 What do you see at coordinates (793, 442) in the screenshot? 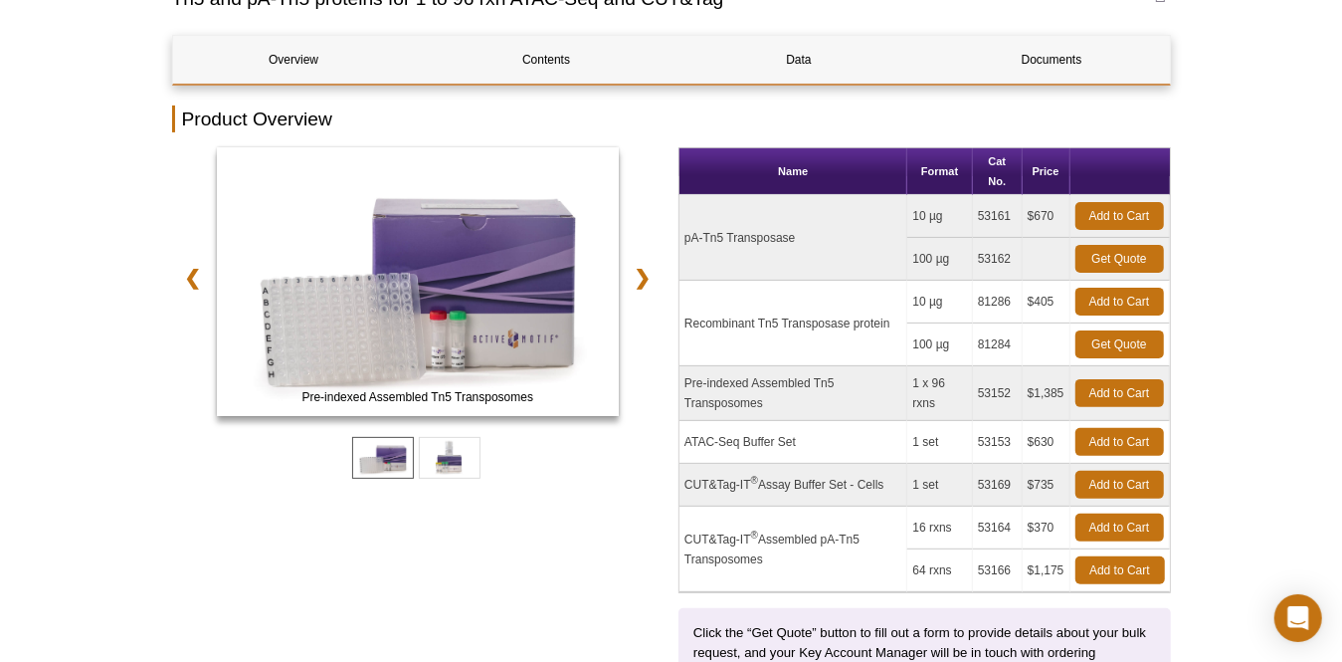
I see `td: ATAC-Seq Buffer Set` at bounding box center [793, 442].